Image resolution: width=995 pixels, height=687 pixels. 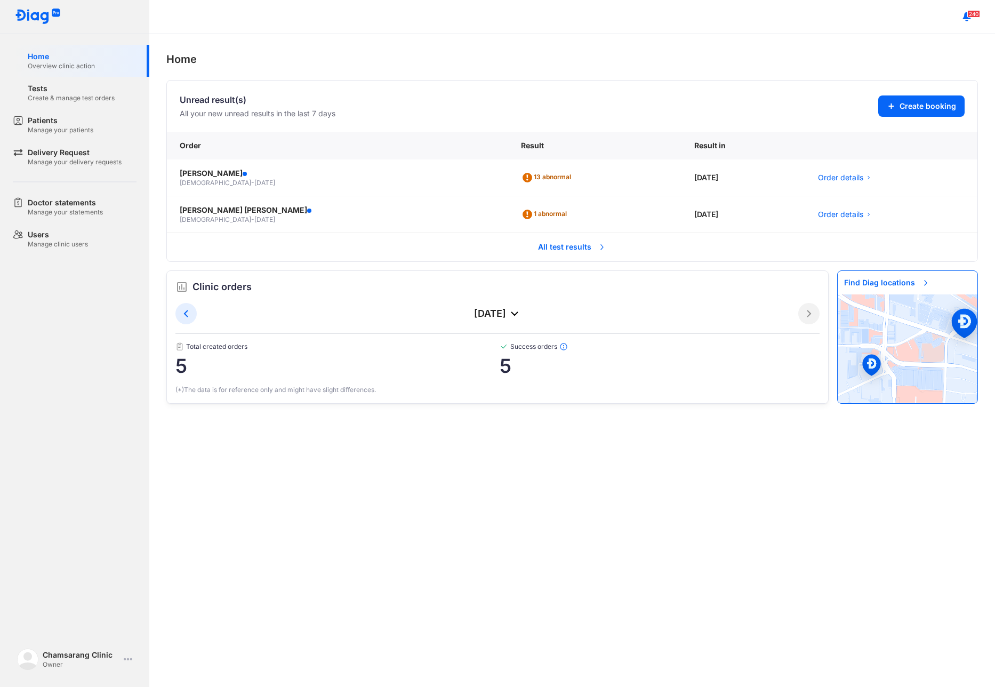 I want to click on div: Result in, so click(x=743, y=146).